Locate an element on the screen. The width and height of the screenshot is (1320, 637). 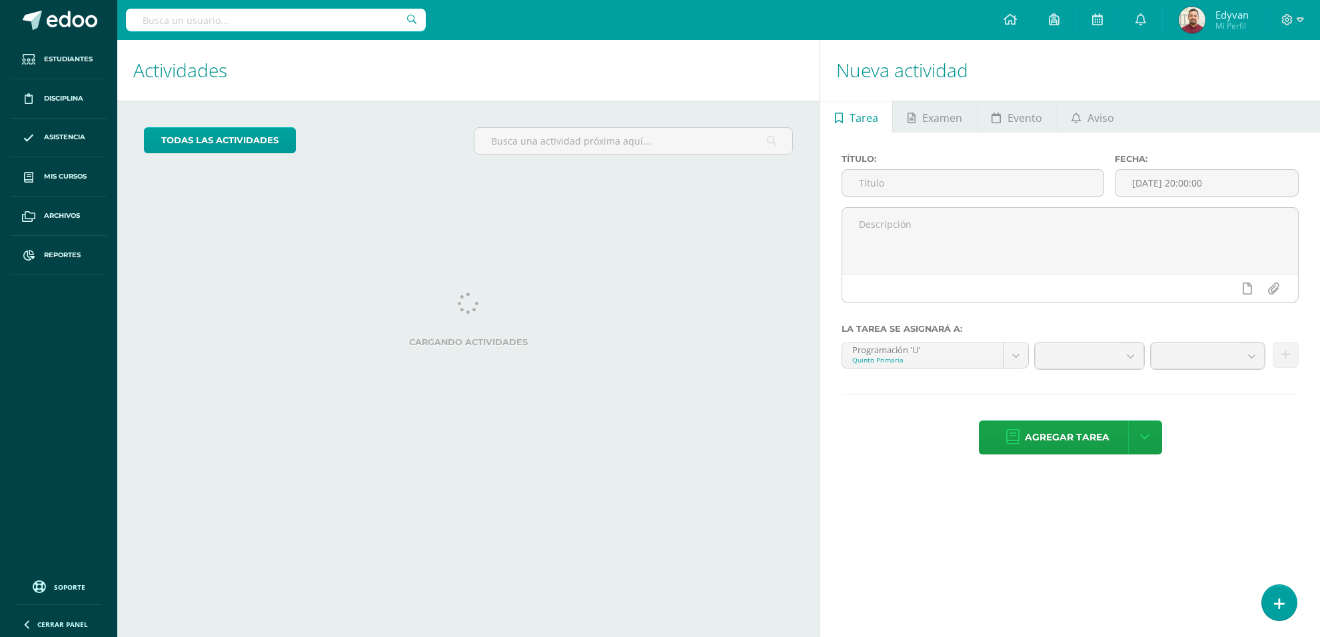
a: Mis cursos is located at coordinates (59, 177).